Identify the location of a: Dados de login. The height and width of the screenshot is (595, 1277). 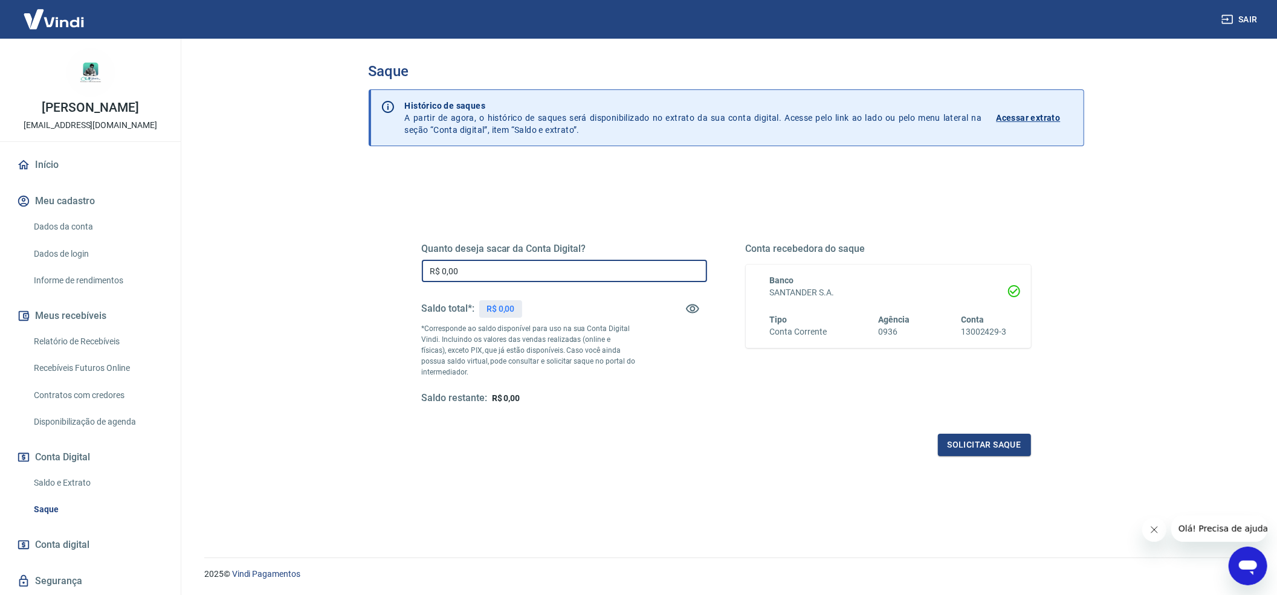
(97, 254).